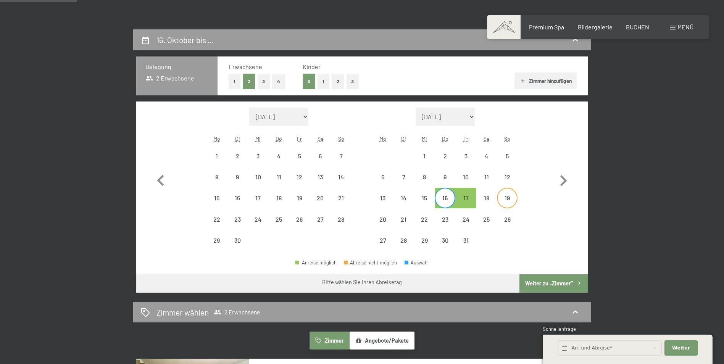  Describe the element at coordinates (311, 66) in the screenshot. I see `span: Kinder` at that location.